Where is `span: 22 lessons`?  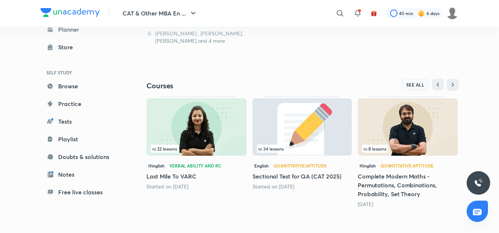
span: 22 lessons is located at coordinates (164, 149).